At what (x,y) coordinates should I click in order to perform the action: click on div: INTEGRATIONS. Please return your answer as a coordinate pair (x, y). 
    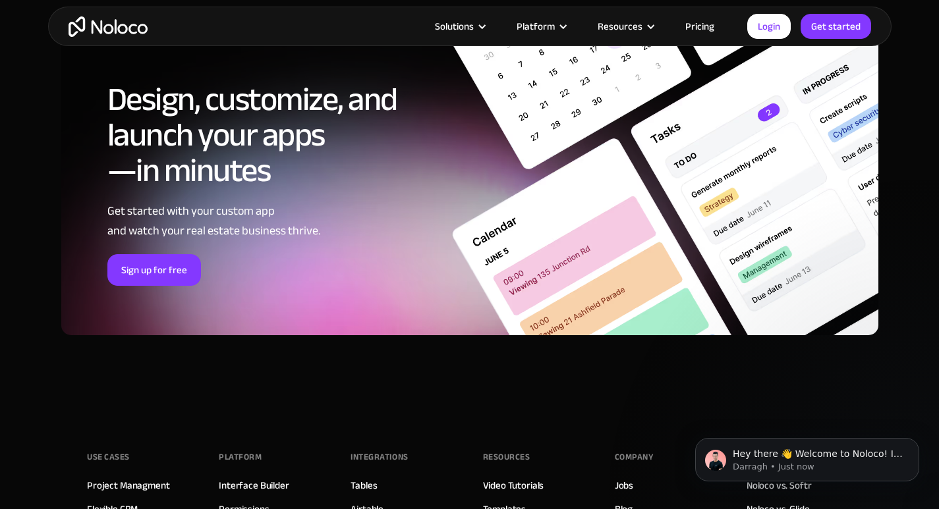
    Looking at the image, I should click on (379, 457).